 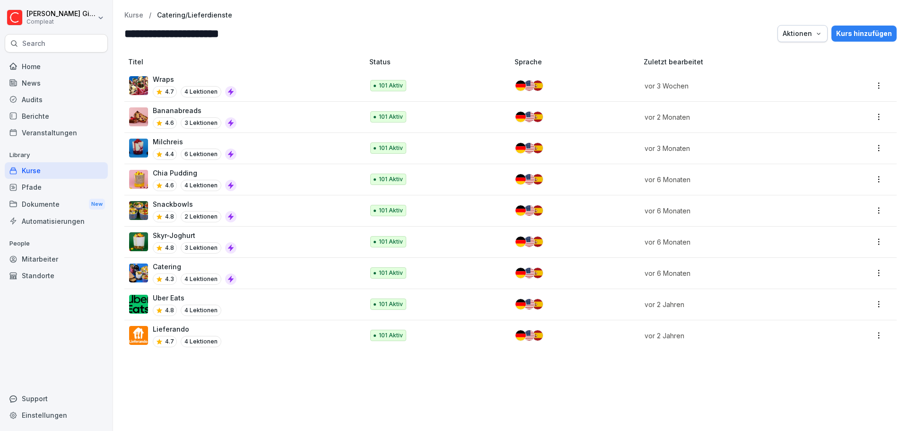 I want to click on p: Kurse, so click(x=134, y=15).